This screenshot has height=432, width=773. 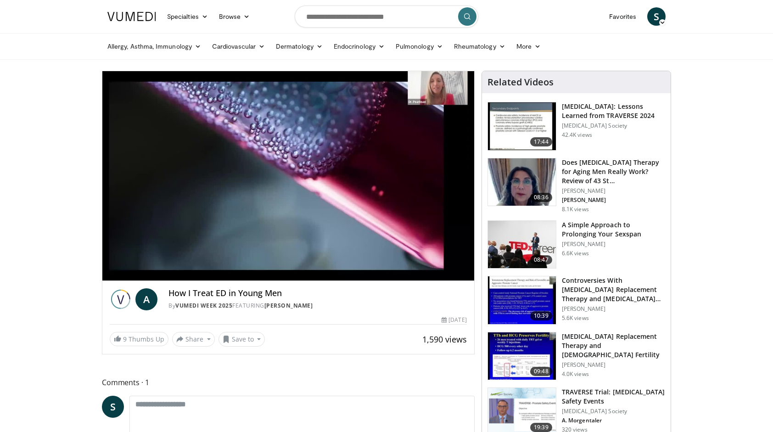 What do you see at coordinates (288, 383) in the screenshot?
I see `span: Comments 1` at bounding box center [288, 383].